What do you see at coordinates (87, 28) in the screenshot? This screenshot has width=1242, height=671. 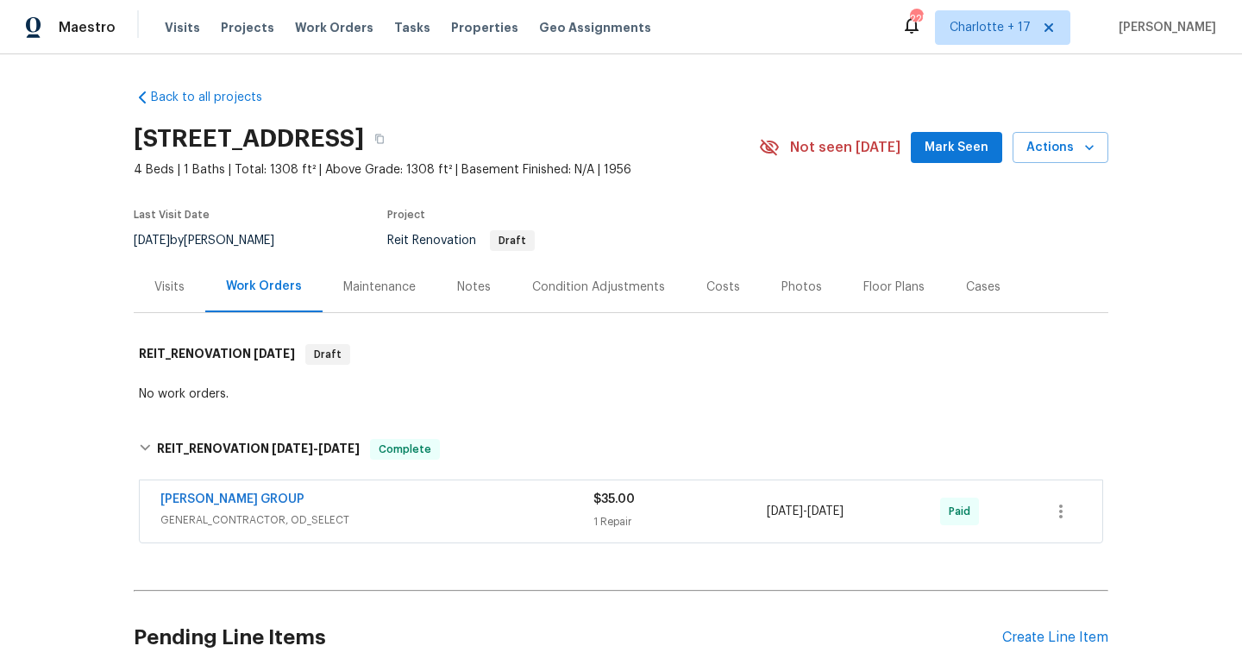 I see `span: Maestro` at bounding box center [87, 28].